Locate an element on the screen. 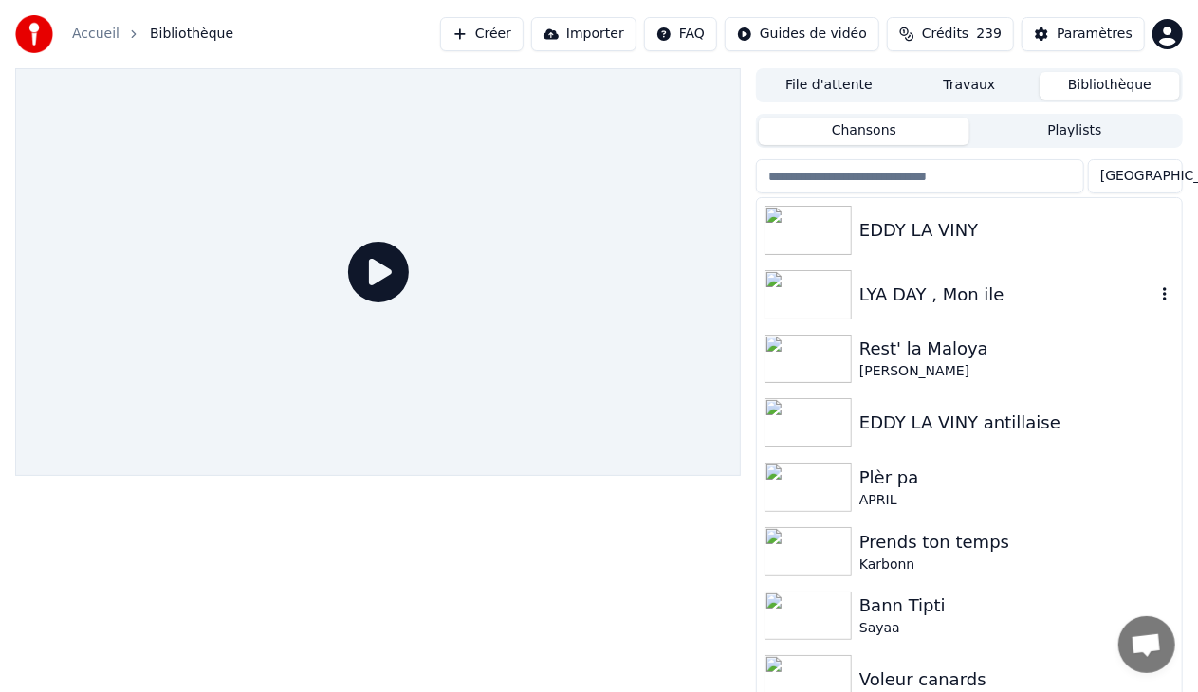  div: EDDY LA VINY is located at coordinates (1017, 230).